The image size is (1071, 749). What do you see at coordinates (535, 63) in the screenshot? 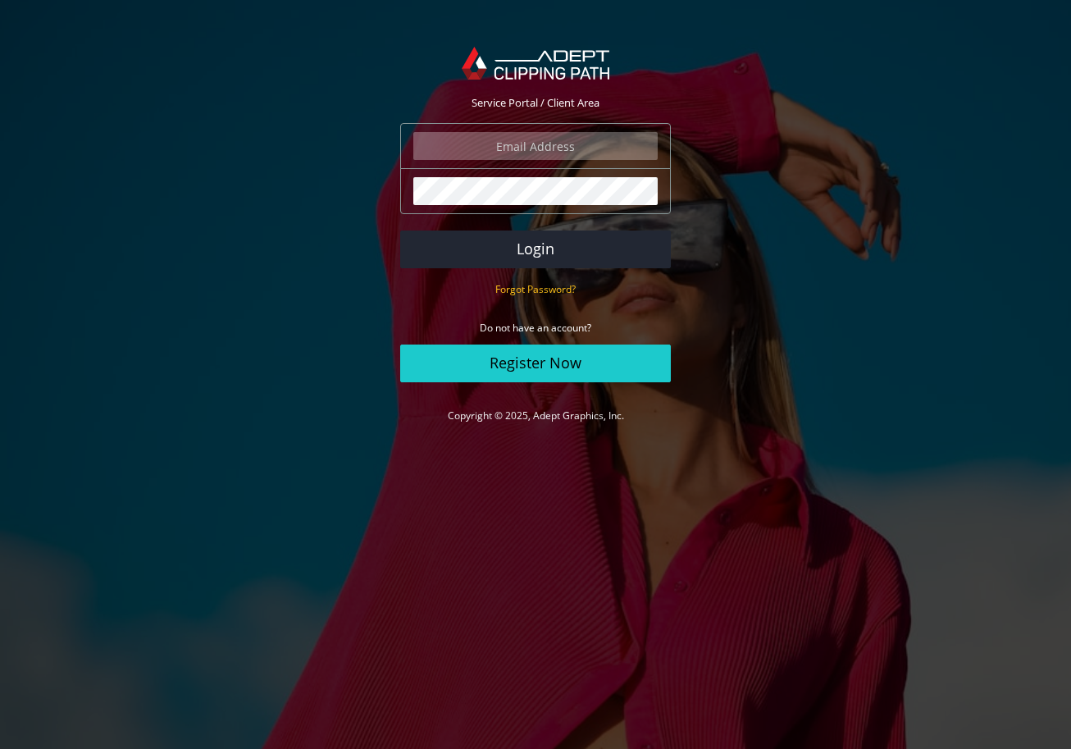
I see `img: Adept Graphics` at bounding box center [535, 63].